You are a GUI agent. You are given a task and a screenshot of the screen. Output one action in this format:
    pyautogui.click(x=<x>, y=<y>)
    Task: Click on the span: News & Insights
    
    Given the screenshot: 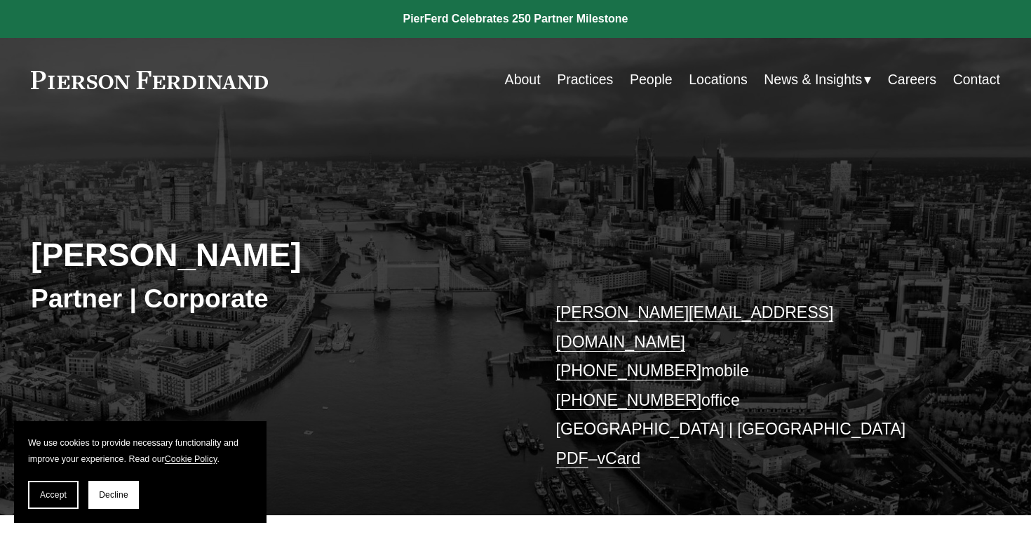 What is the action you would take?
    pyautogui.click(x=813, y=79)
    